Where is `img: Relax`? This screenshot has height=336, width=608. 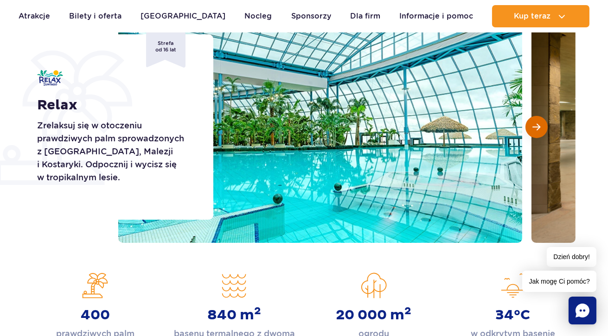
img: Relax is located at coordinates (50, 78).